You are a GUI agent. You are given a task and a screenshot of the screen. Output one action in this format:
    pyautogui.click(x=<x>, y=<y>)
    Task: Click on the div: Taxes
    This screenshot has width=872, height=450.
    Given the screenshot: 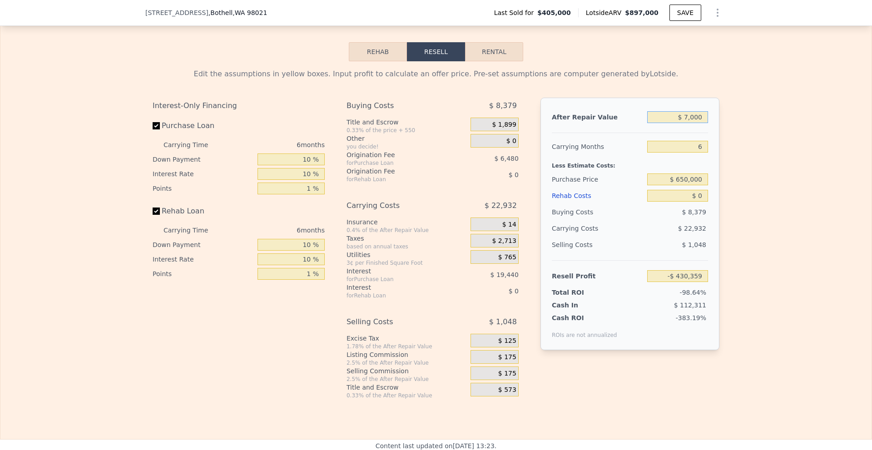 What is the action you would take?
    pyautogui.click(x=406, y=238)
    